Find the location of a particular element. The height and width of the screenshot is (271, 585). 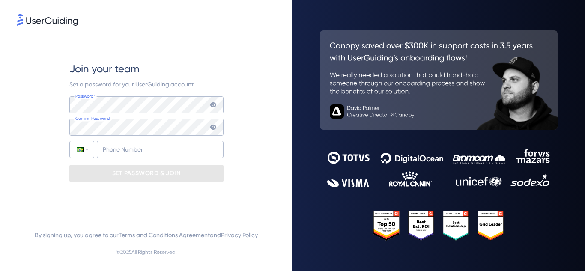

span: Set a password for your UserGuiding account is located at coordinates (132, 84).